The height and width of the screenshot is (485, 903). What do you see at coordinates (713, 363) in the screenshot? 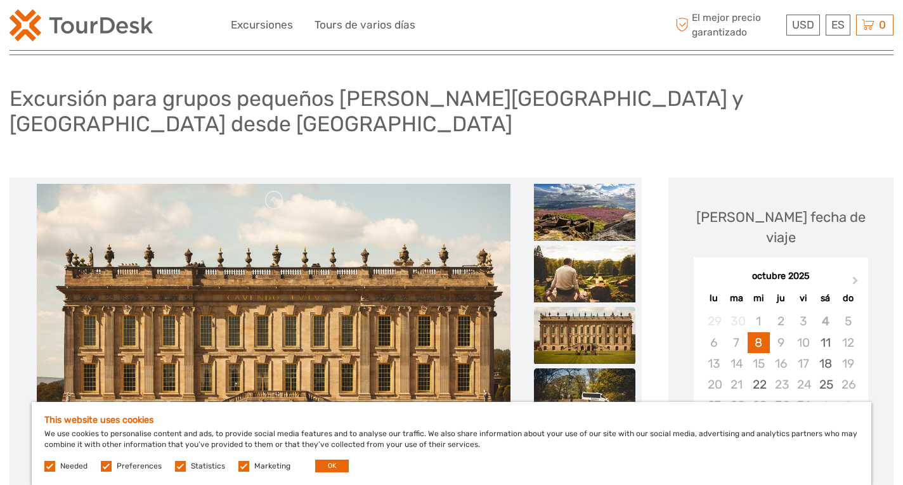
I see `div: Not available lunes, 13 de octubre de 2025` at bounding box center [713, 363].